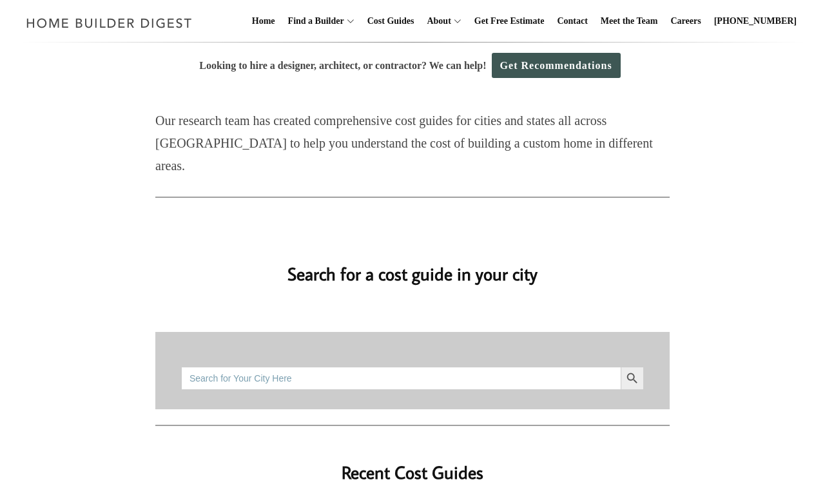  What do you see at coordinates (509, 21) in the screenshot?
I see `a: Get Free Estimate` at bounding box center [509, 21].